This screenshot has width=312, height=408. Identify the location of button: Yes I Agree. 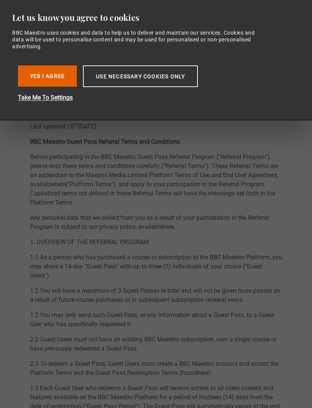
(47, 76).